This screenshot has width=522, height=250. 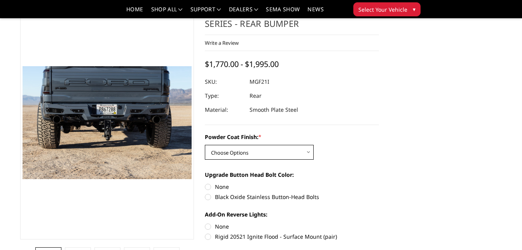 I want to click on a: Dealers, so click(x=244, y=12).